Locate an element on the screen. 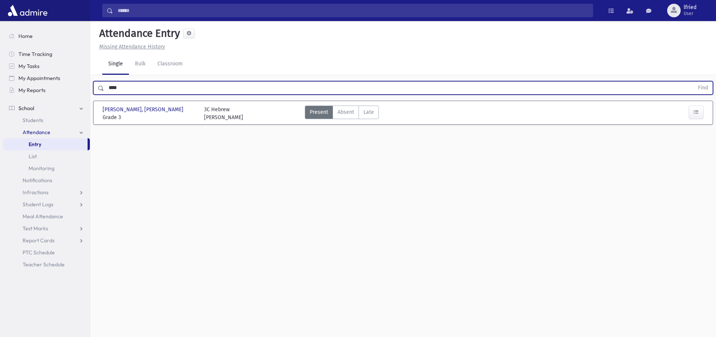  a: Teacher Schedule is located at coordinates (46, 265).